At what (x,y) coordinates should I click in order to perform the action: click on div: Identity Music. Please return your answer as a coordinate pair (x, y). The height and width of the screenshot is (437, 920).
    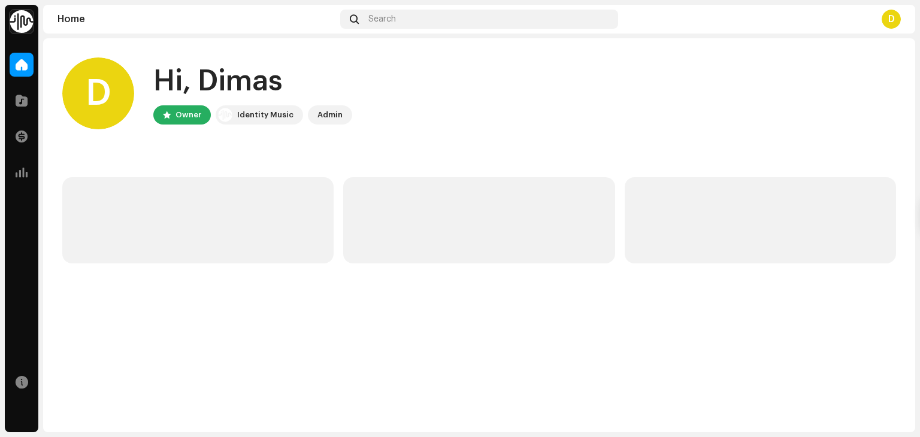
    Looking at the image, I should click on (265, 115).